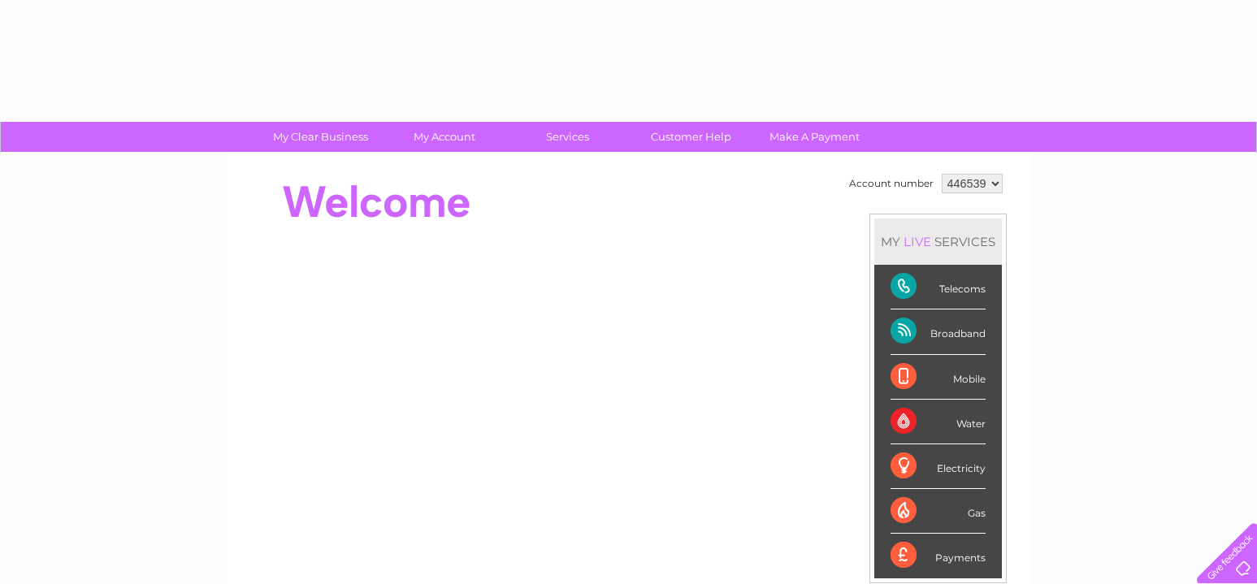  Describe the element at coordinates (938, 511) in the screenshot. I see `div: Gas` at that location.